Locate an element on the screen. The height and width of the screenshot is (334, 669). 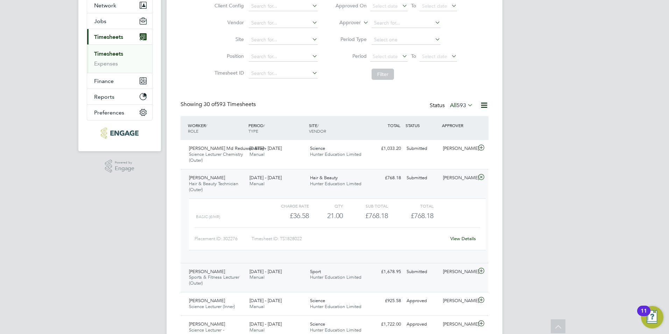
a: Go to home page is located at coordinates (120, 133).